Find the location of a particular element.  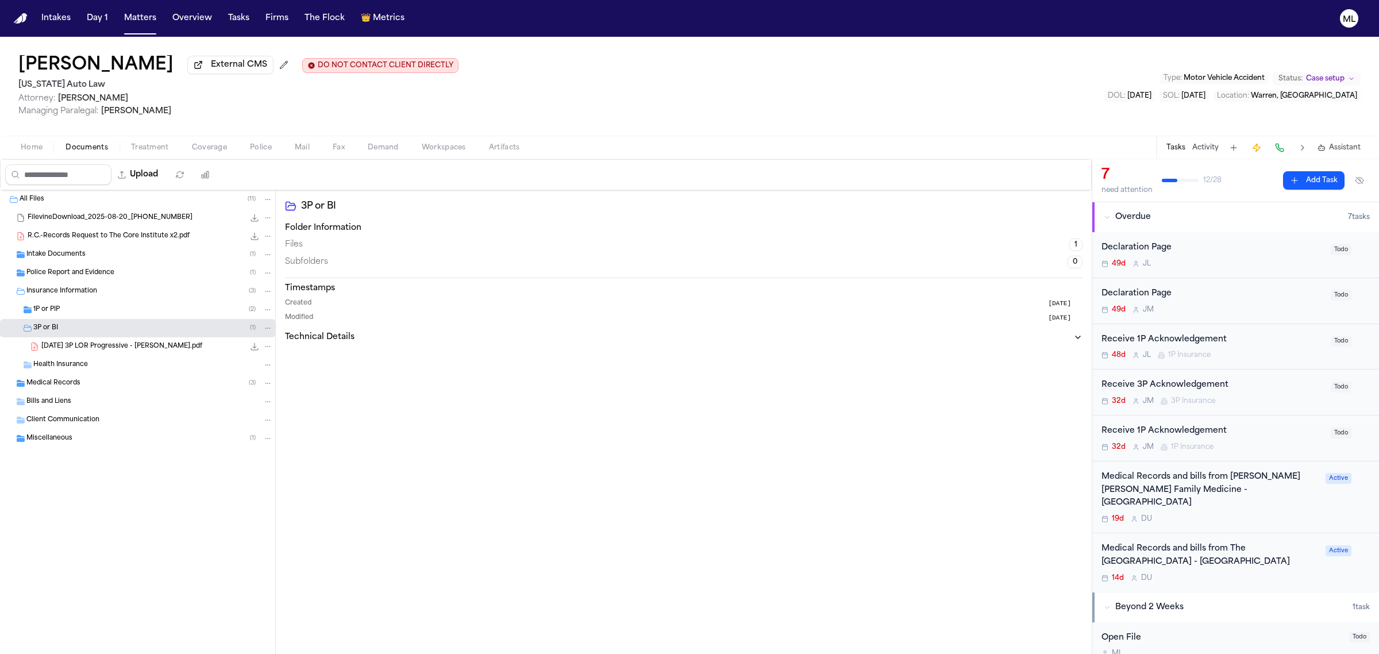

span: Mail is located at coordinates (302, 148).